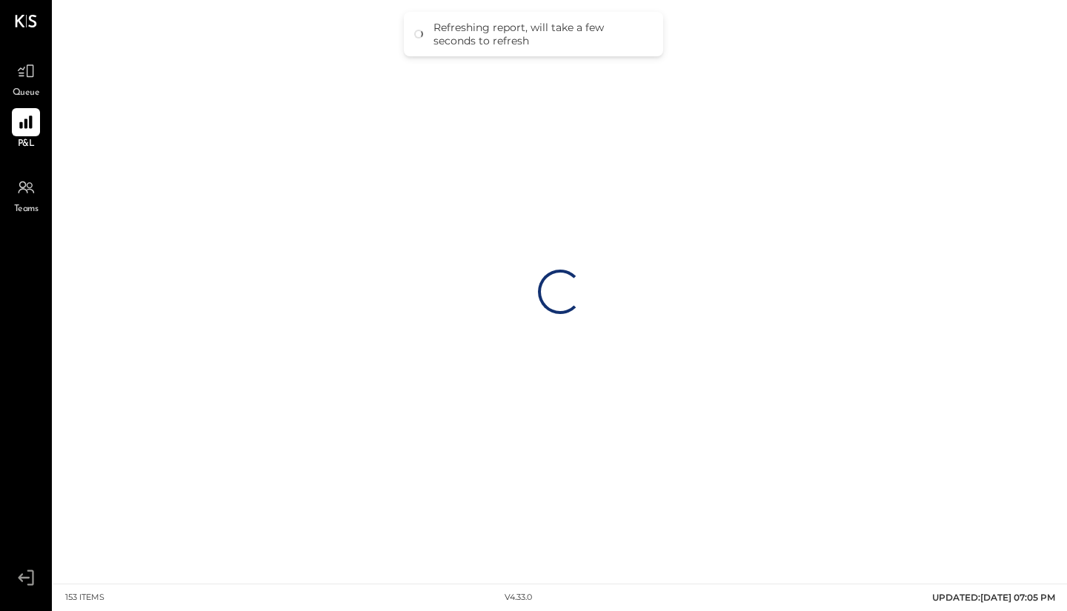 This screenshot has height=611, width=1067. Describe the element at coordinates (518, 598) in the screenshot. I see `div: v 4.33.0` at that location.